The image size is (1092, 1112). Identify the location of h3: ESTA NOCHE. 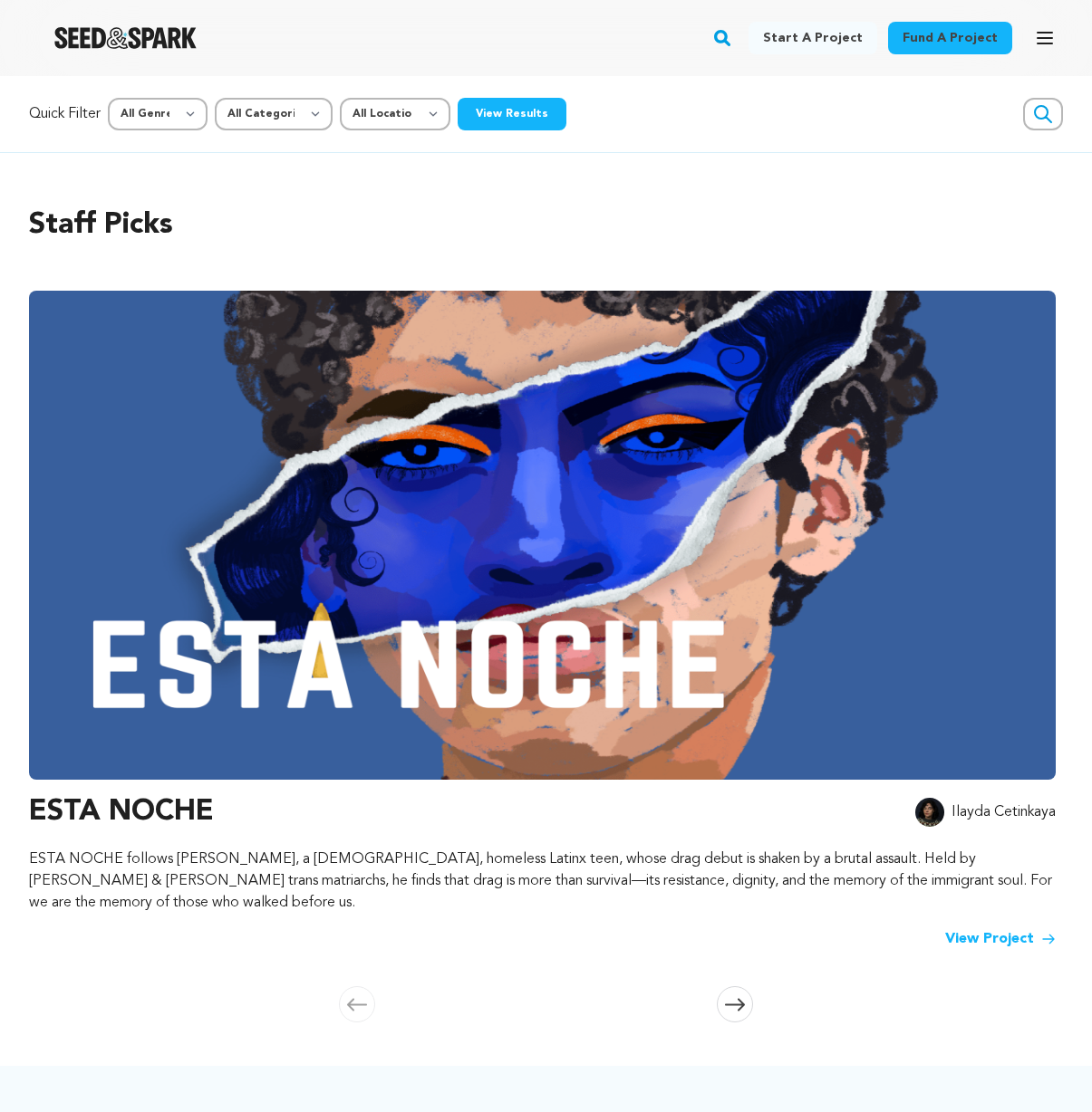
(122, 812).